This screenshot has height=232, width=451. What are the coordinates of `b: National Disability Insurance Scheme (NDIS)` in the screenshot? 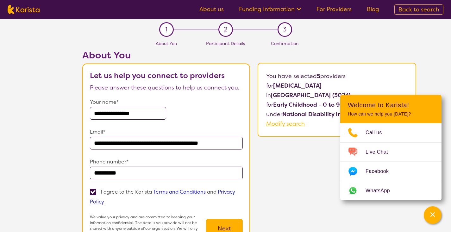 It's located at (345, 114).